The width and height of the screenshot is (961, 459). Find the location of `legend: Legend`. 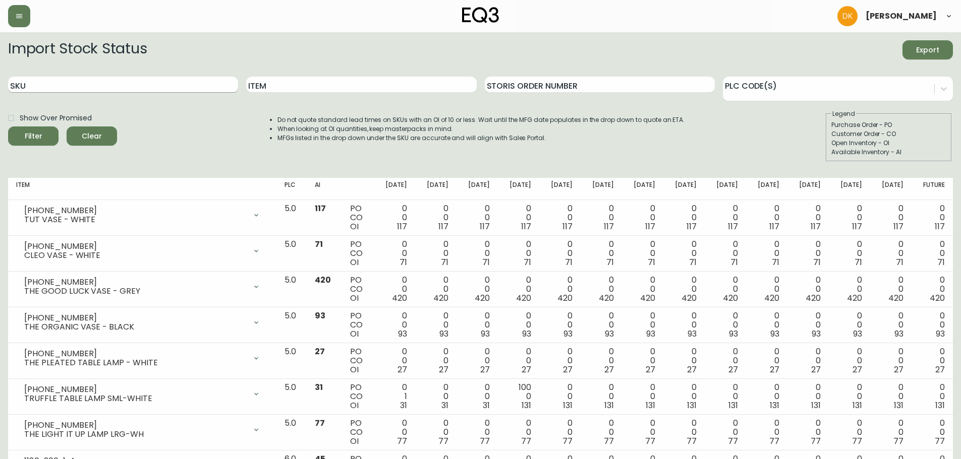

legend: Legend is located at coordinates (843, 114).